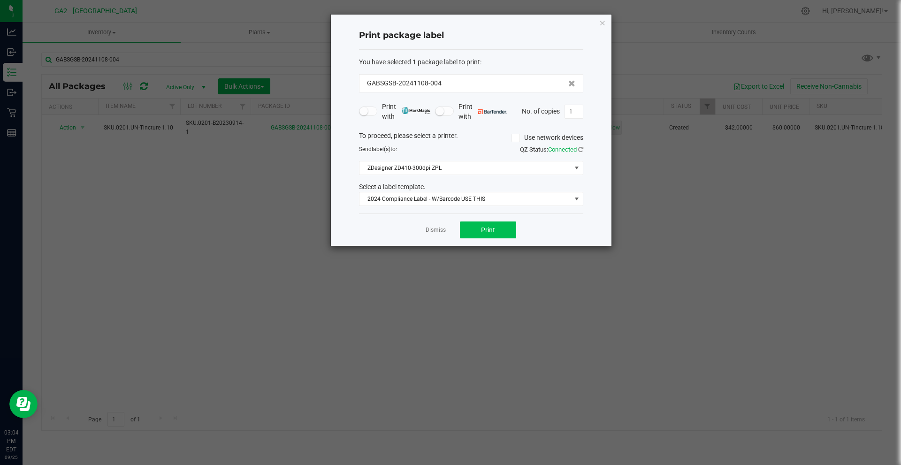  What do you see at coordinates (436, 230) in the screenshot?
I see `a: Dismiss` at bounding box center [436, 230].